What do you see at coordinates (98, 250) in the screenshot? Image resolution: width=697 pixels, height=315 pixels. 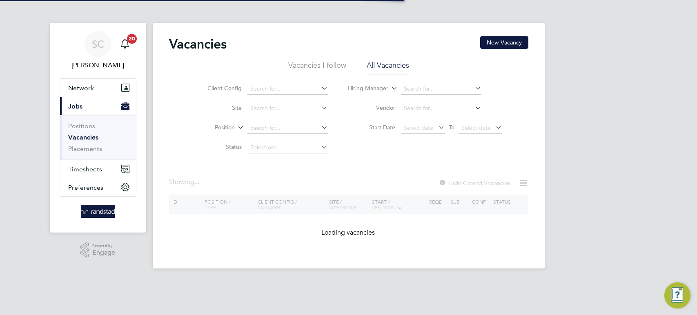 I see `a: Powered byEngage` at bounding box center [98, 250].